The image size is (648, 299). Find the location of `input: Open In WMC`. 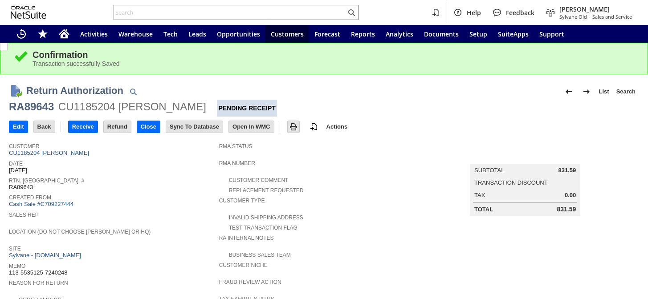

input: Open In WMC is located at coordinates (251, 127).